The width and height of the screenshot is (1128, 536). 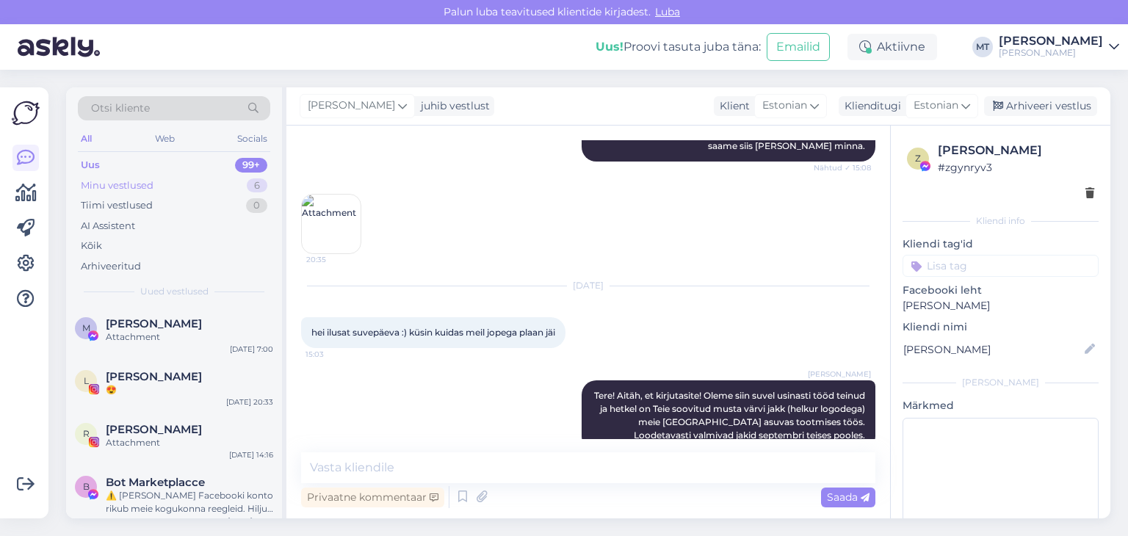 I want to click on div: 99+, so click(x=251, y=165).